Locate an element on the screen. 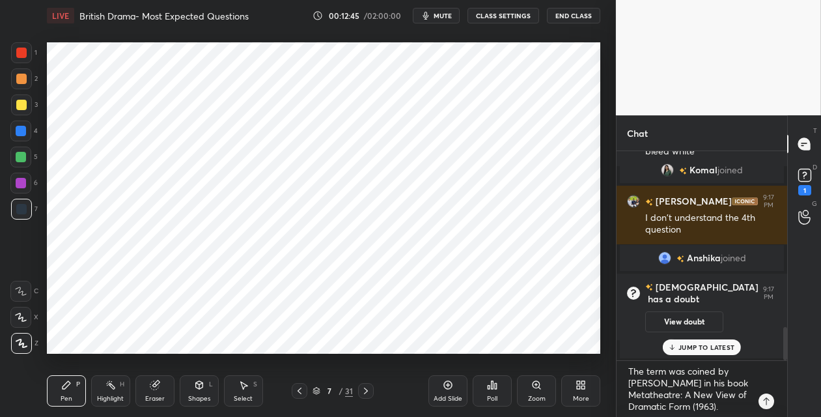 This screenshot has width=821, height=417. div: Zoom is located at coordinates (537, 399).